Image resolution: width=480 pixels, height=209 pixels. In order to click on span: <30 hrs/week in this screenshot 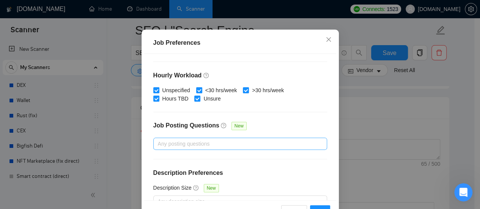, I will do `click(221, 90)`.